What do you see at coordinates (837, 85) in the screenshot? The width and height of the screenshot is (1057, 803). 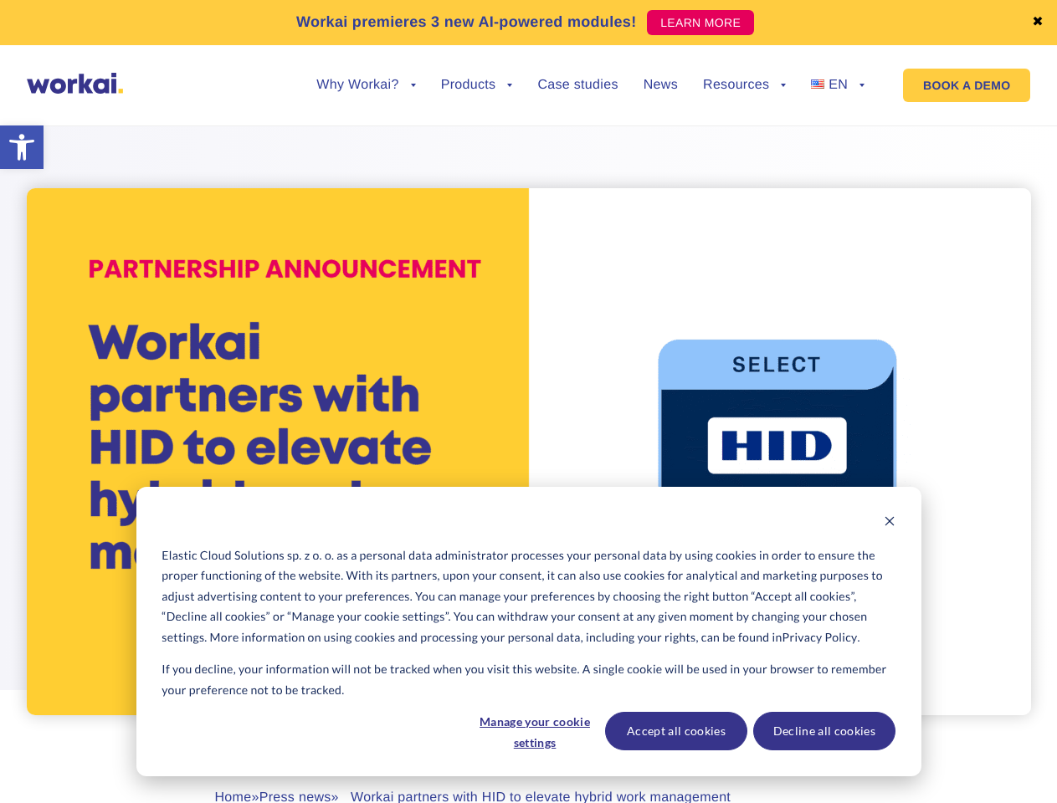 I see `a: EN` at bounding box center [837, 85].